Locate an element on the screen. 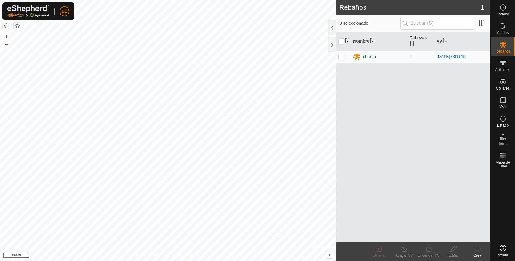  div: Editar is located at coordinates (453, 255).